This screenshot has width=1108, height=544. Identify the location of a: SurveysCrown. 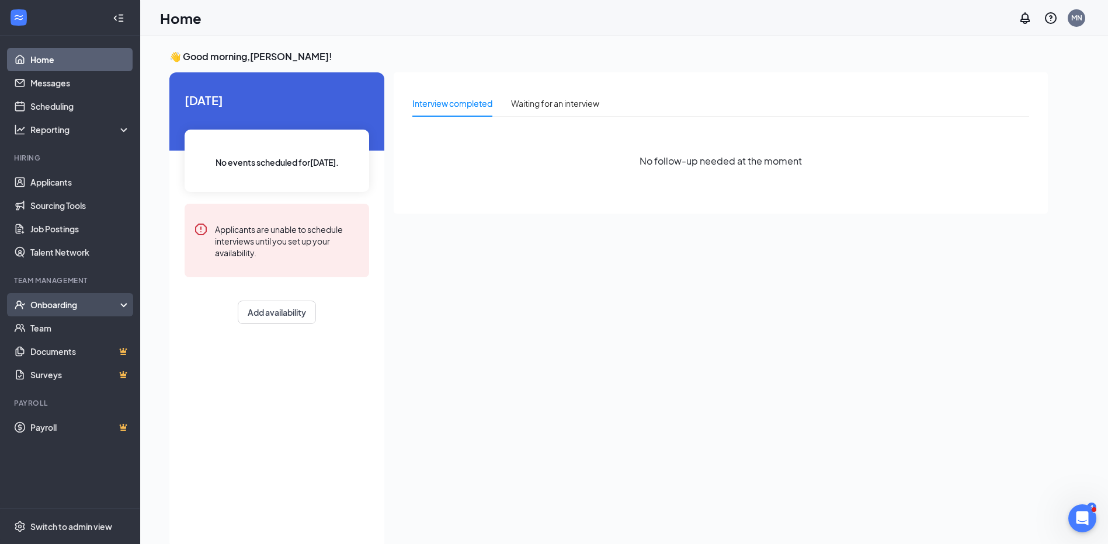
(80, 375).